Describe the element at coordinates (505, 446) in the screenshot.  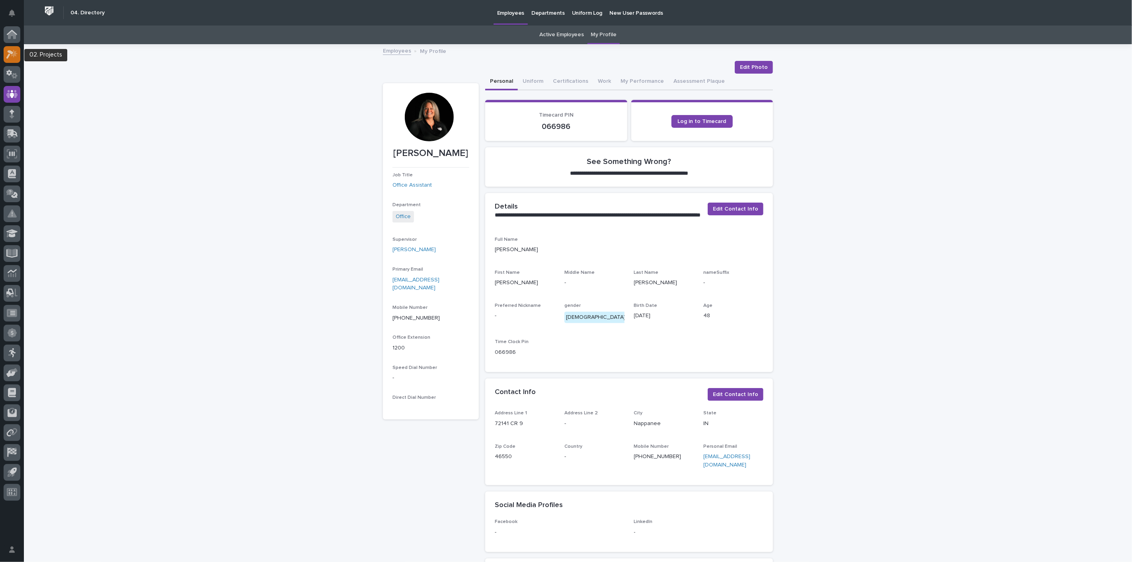
I see `span: Zip Code` at that location.